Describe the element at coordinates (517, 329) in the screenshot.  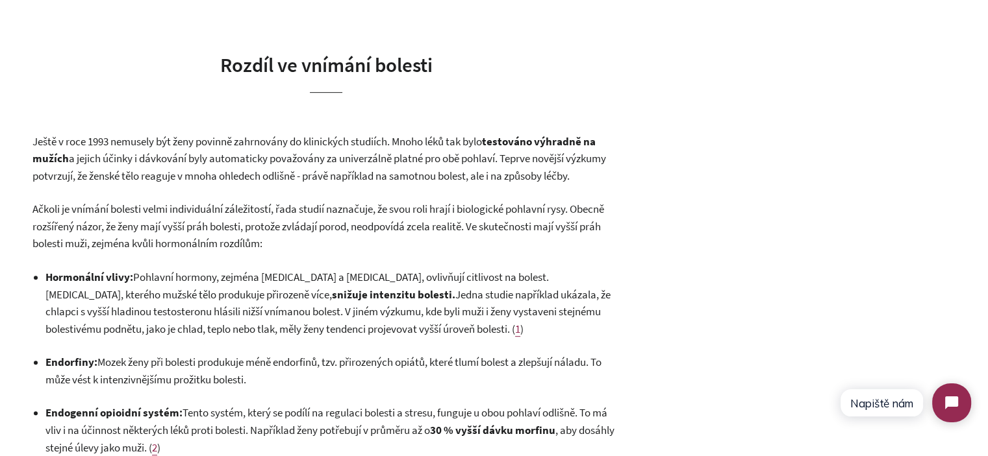
I see `span: 1` at that location.